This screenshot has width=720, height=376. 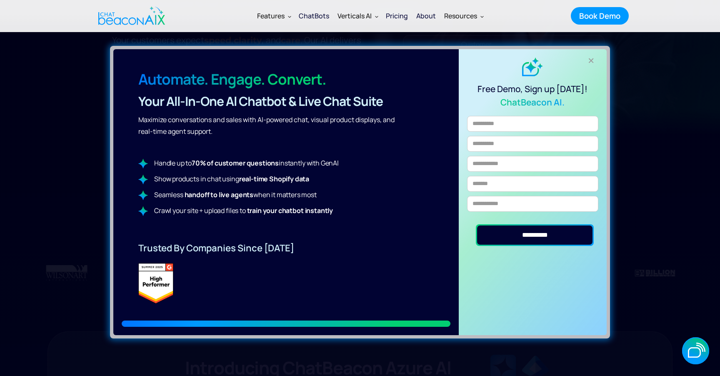 What do you see at coordinates (397, 16) in the screenshot?
I see `a: Pricing` at bounding box center [397, 16].